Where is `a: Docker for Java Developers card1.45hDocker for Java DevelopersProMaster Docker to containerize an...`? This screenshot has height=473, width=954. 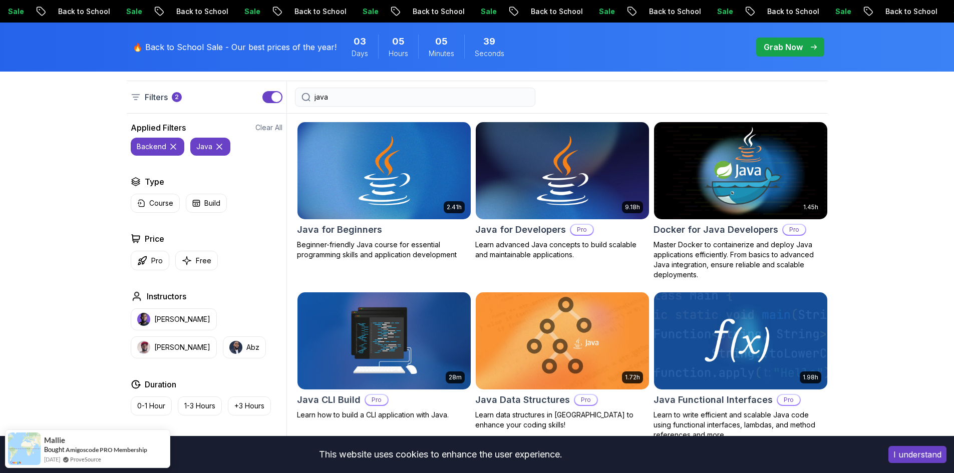
a: Docker for Java Developers card1.45hDocker for Java DevelopersProMaster Docker to containerize an... is located at coordinates (740, 201).